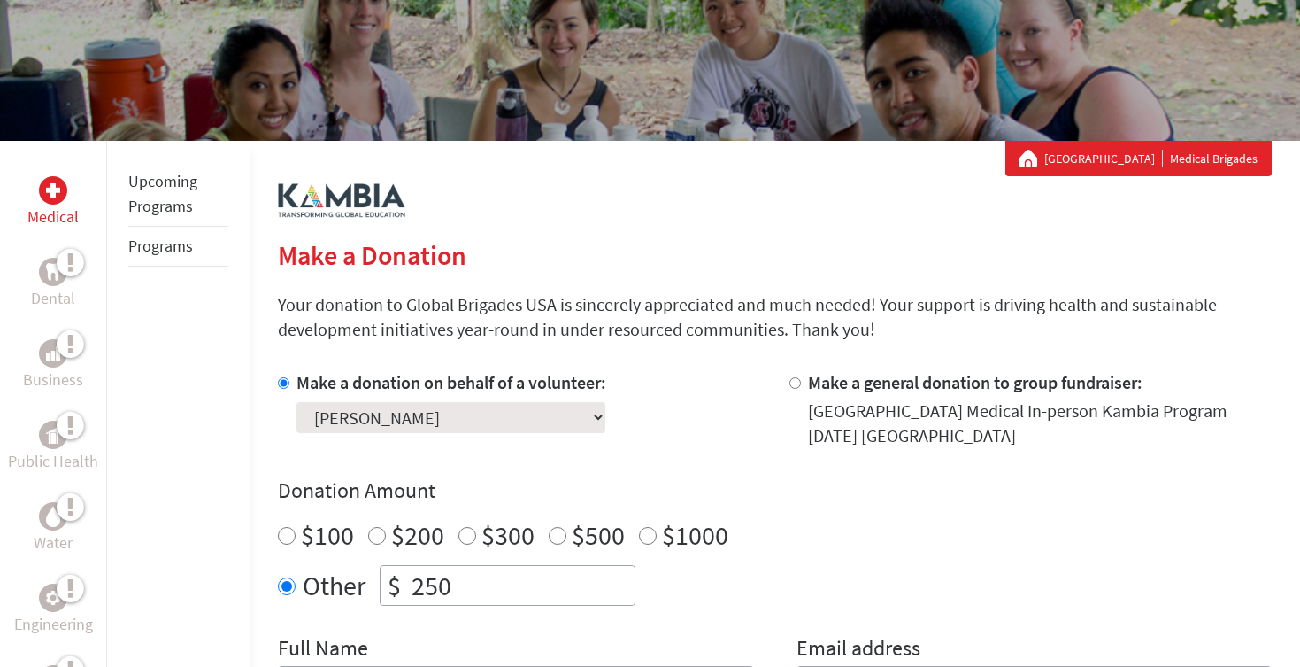 Image resolution: width=1300 pixels, height=667 pixels. Describe the element at coordinates (859, 650) in the screenshot. I see `label: Email address` at that location.